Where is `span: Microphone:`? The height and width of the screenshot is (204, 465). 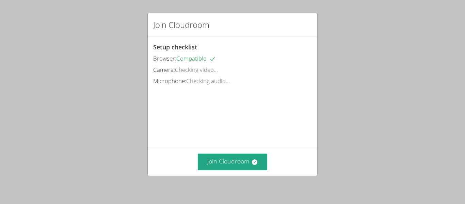
span: Microphone: is located at coordinates (170, 81).